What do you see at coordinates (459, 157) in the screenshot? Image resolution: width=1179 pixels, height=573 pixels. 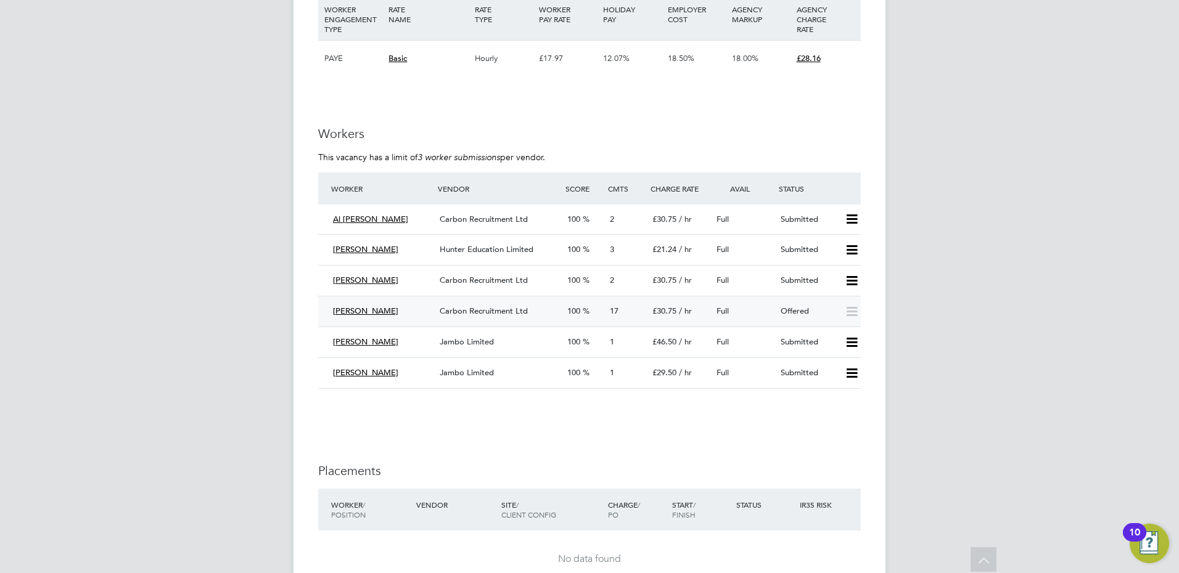 I see `em: 3 worker submissions` at bounding box center [459, 157].